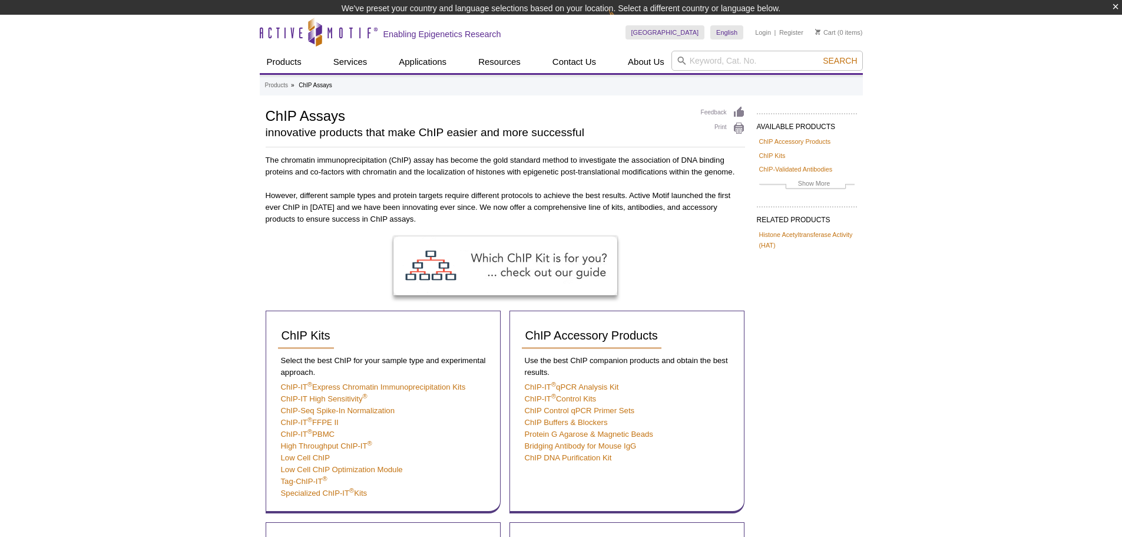 This screenshot has height=537, width=1122. What do you see at coordinates (566, 422) in the screenshot?
I see `a: ChIP Buffers & Blockers` at bounding box center [566, 422].